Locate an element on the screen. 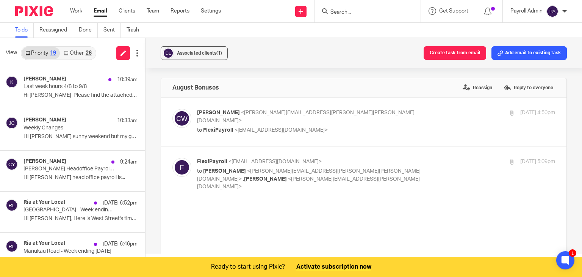  div: 26 is located at coordinates (89, 53).